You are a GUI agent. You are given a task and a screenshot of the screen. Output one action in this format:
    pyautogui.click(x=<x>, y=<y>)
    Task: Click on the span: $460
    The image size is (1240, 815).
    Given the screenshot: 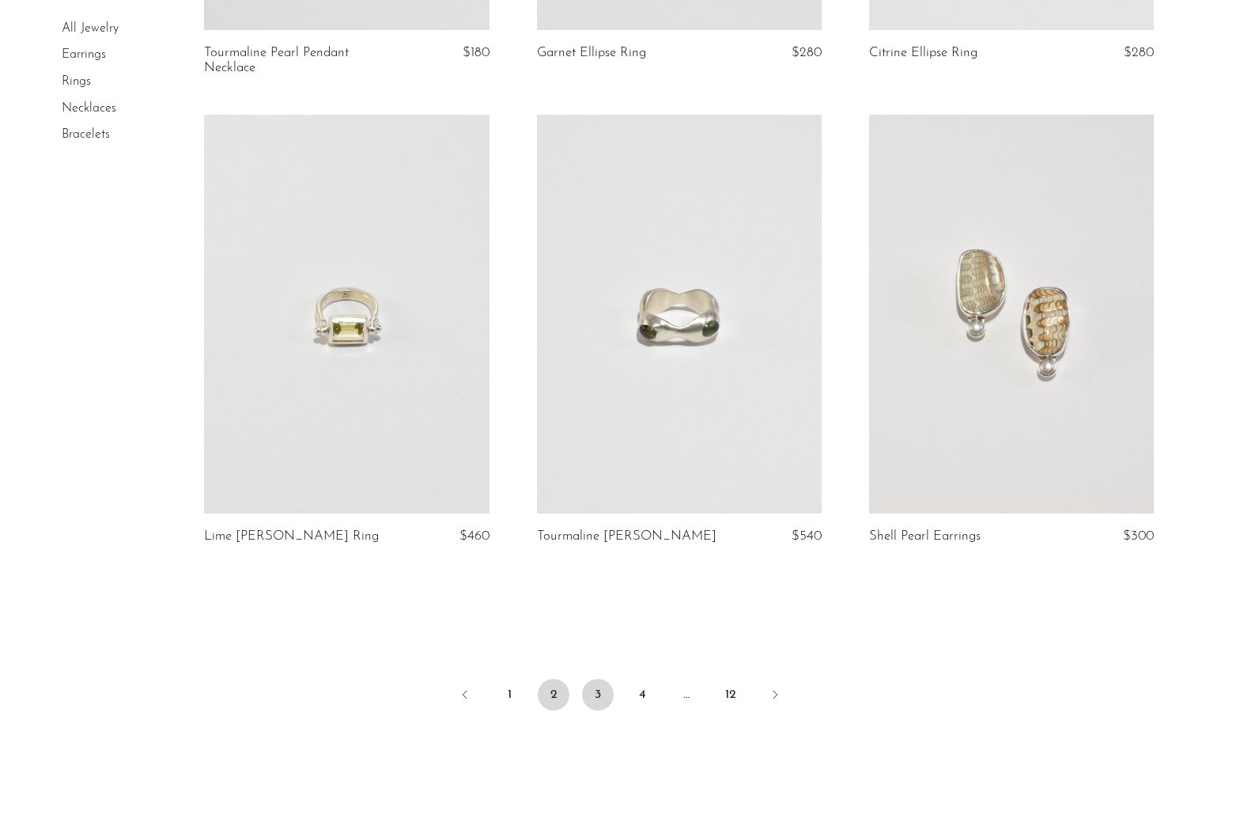 What is the action you would take?
    pyautogui.click(x=475, y=535)
    